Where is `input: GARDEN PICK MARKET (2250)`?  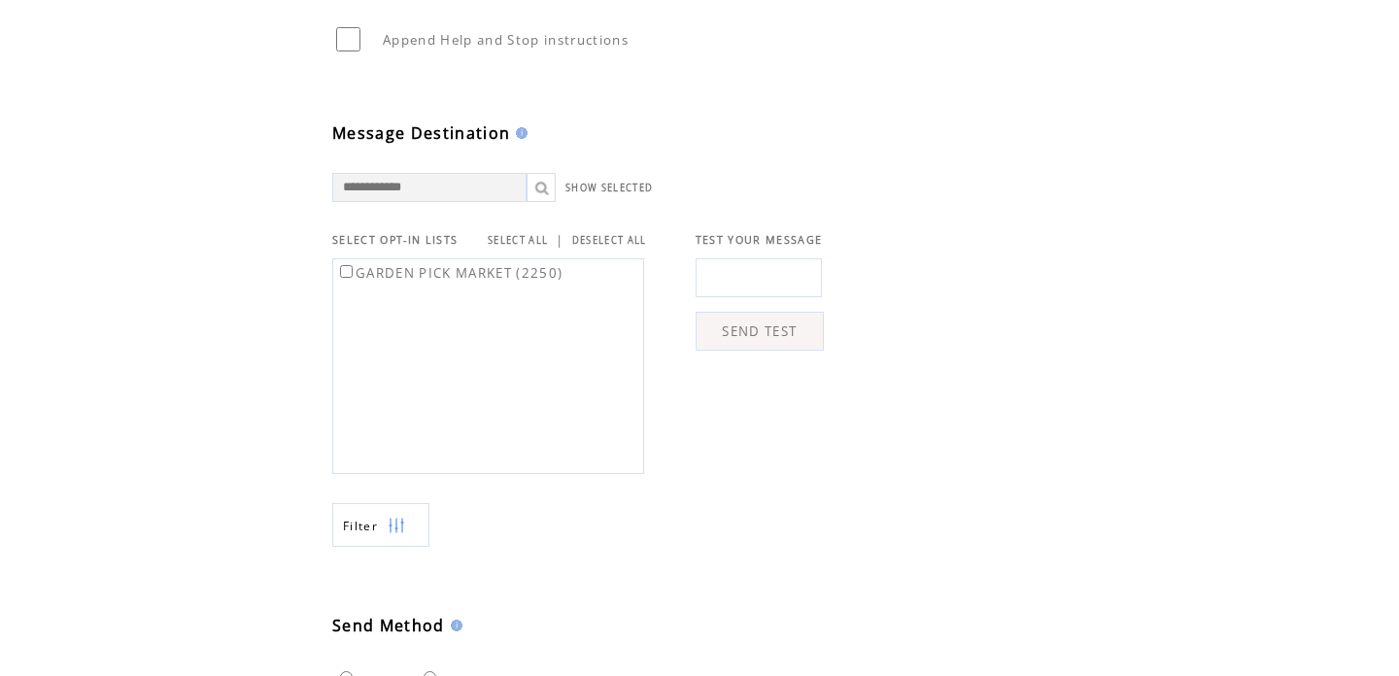
input: GARDEN PICK MARKET (2250) is located at coordinates (346, 271).